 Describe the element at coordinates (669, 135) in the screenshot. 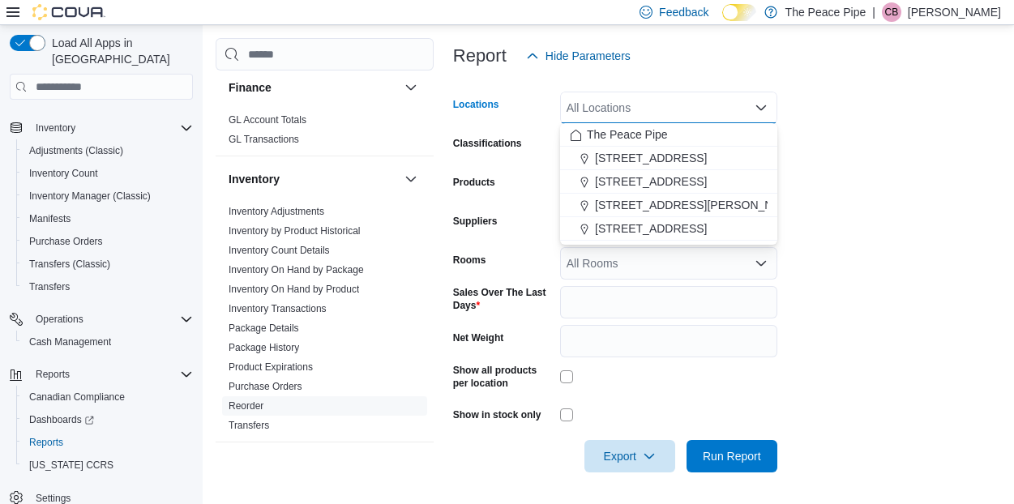

I see `button: The Peace Pipe` at that location.